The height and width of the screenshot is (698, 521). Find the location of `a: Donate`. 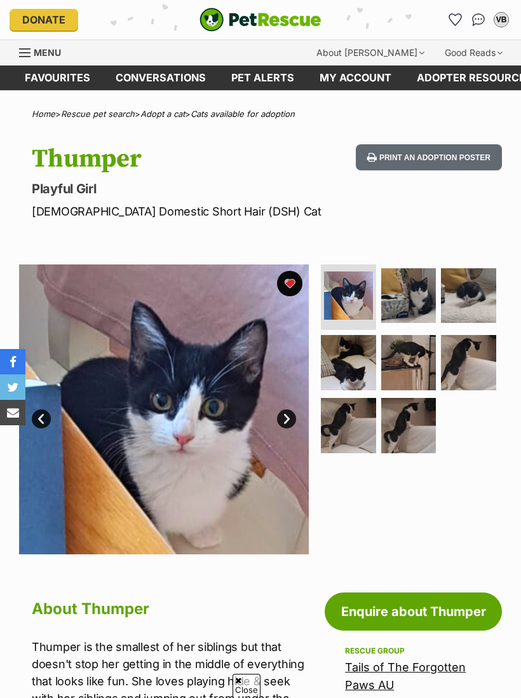

a: Donate is located at coordinates (44, 20).